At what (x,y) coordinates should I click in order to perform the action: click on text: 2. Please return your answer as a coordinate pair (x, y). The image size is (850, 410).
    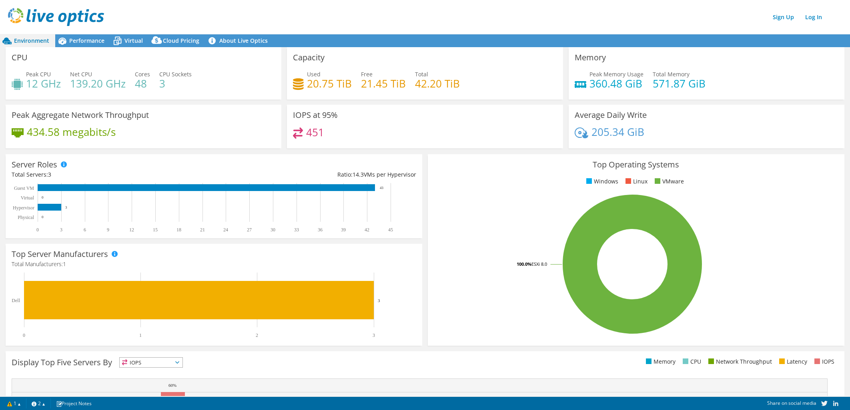
    Looking at the image, I should click on (257, 336).